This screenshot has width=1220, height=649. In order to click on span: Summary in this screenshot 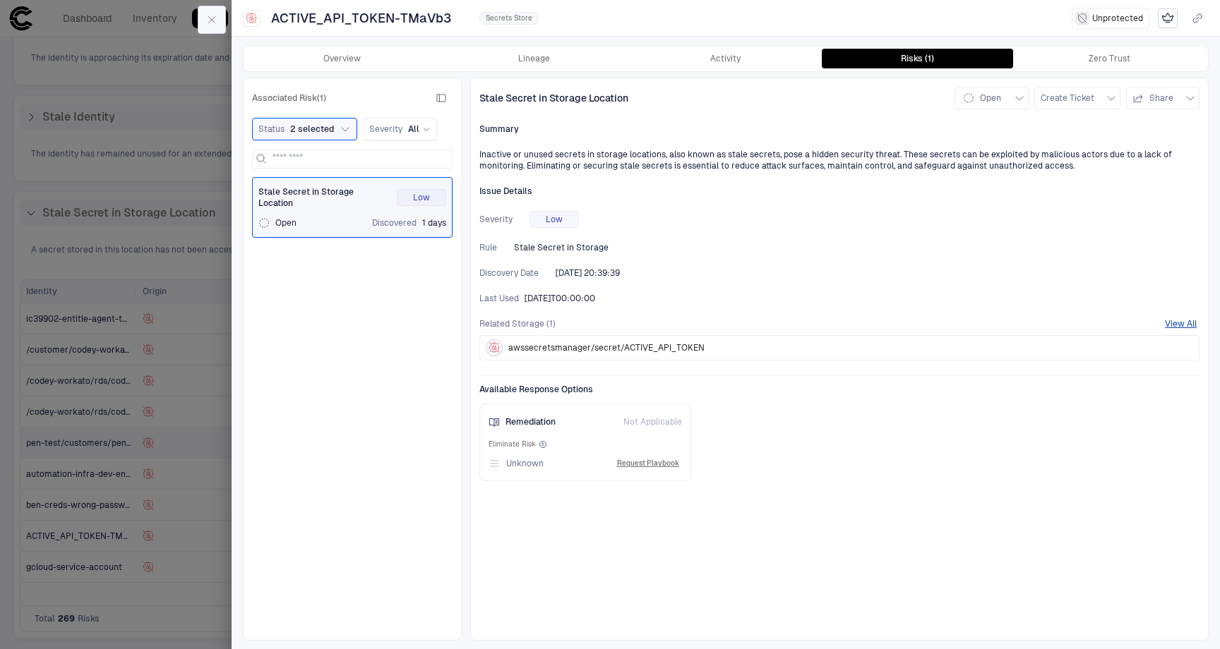, I will do `click(499, 129)`.